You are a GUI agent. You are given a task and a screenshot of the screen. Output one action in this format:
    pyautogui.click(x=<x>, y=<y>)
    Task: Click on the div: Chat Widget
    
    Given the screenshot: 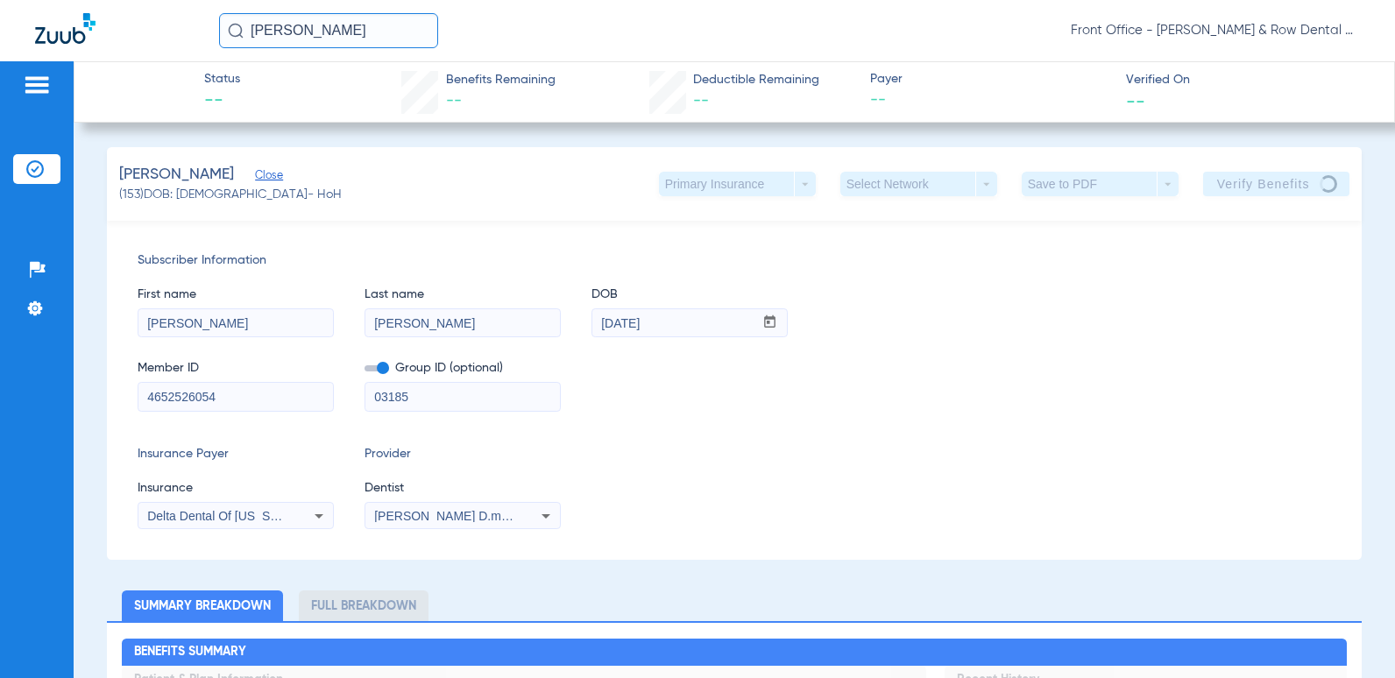 What is the action you would take?
    pyautogui.click(x=1351, y=636)
    